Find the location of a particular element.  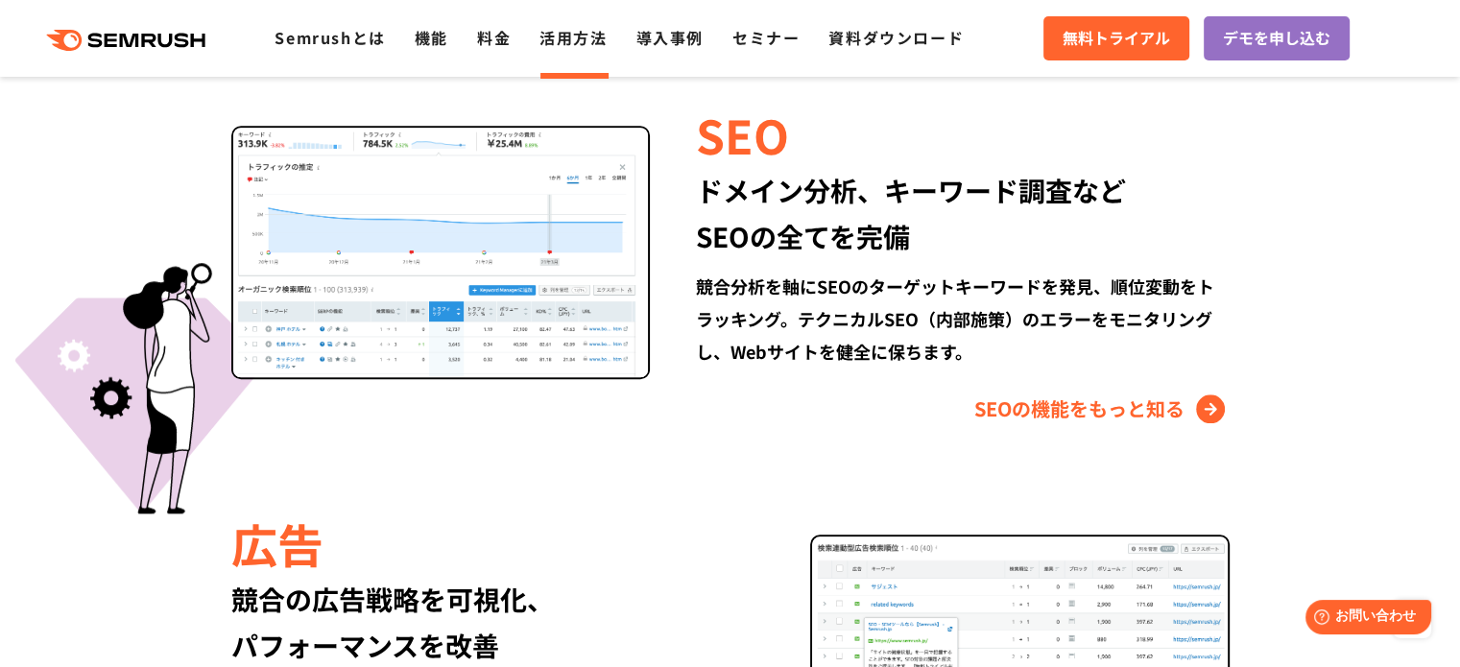

a: 無料トライアル is located at coordinates (1117, 38).